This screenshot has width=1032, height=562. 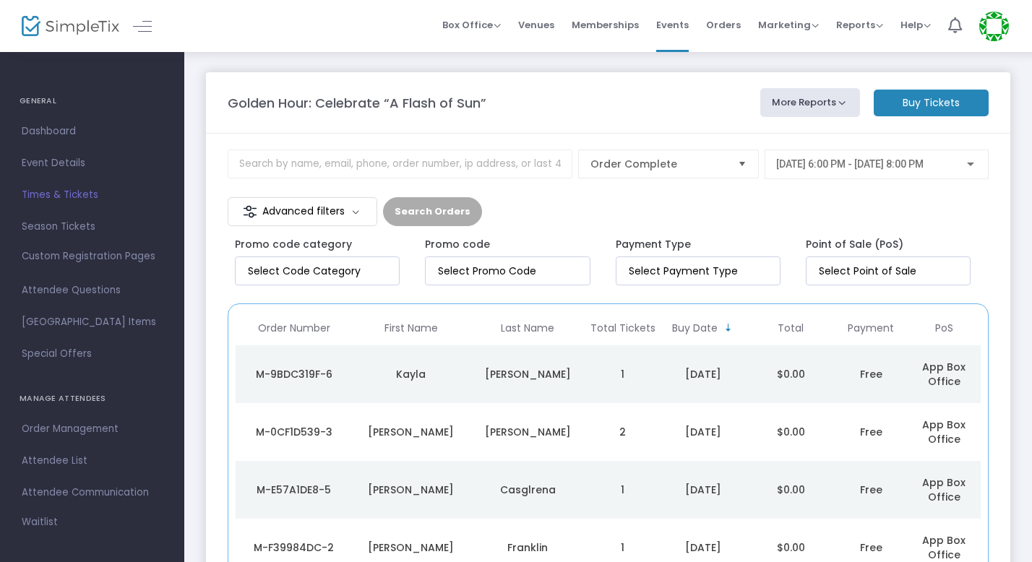 I want to click on input: Search by name, email, phone, order number, ip address, or last 4 digits of card, so click(x=400, y=164).